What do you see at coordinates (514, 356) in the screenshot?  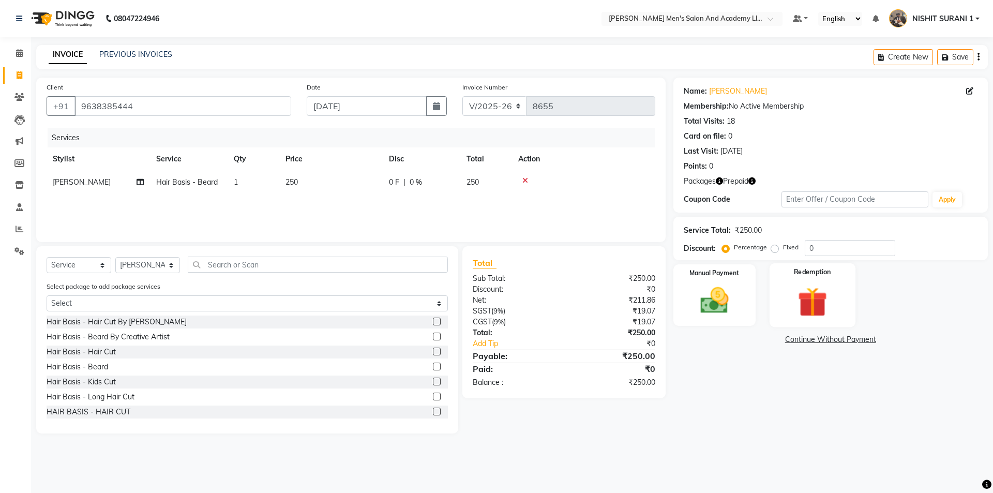 I see `div: Payable:` at bounding box center [514, 356].